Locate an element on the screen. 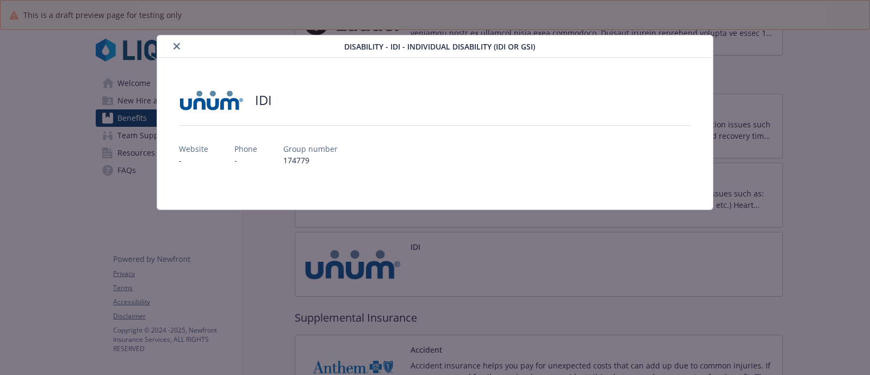  p: Phone is located at coordinates (246, 148).